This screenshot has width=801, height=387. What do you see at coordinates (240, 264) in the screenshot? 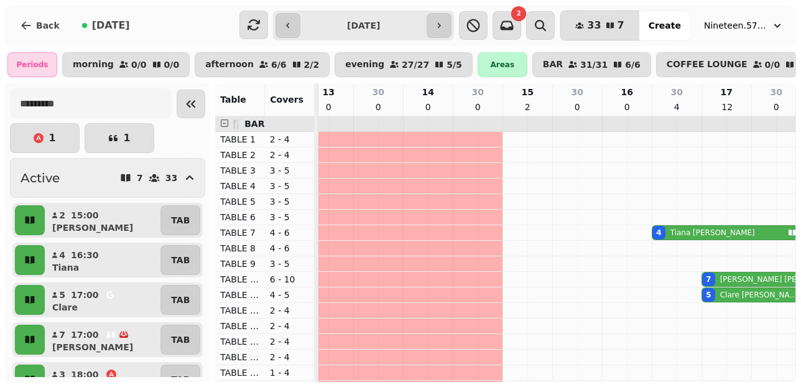
I see `p: TABLE 9` at bounding box center [240, 264].